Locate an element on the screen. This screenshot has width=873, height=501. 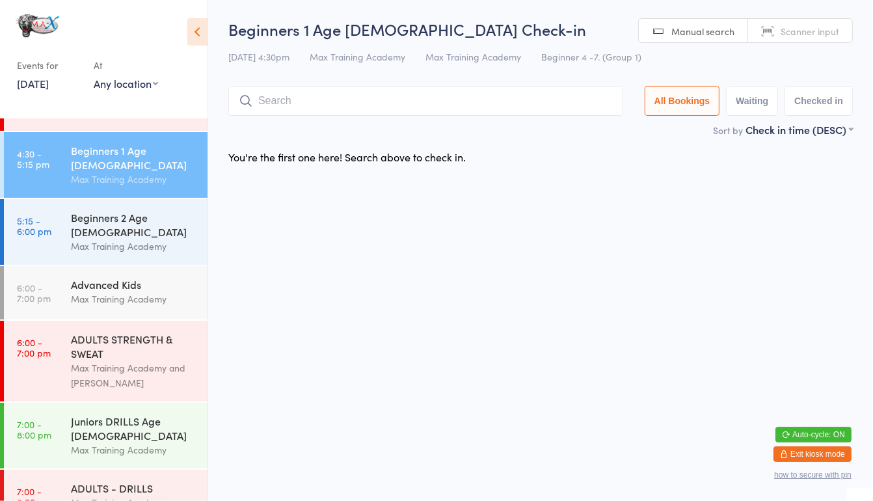
div: Events for is located at coordinates (49, 65).